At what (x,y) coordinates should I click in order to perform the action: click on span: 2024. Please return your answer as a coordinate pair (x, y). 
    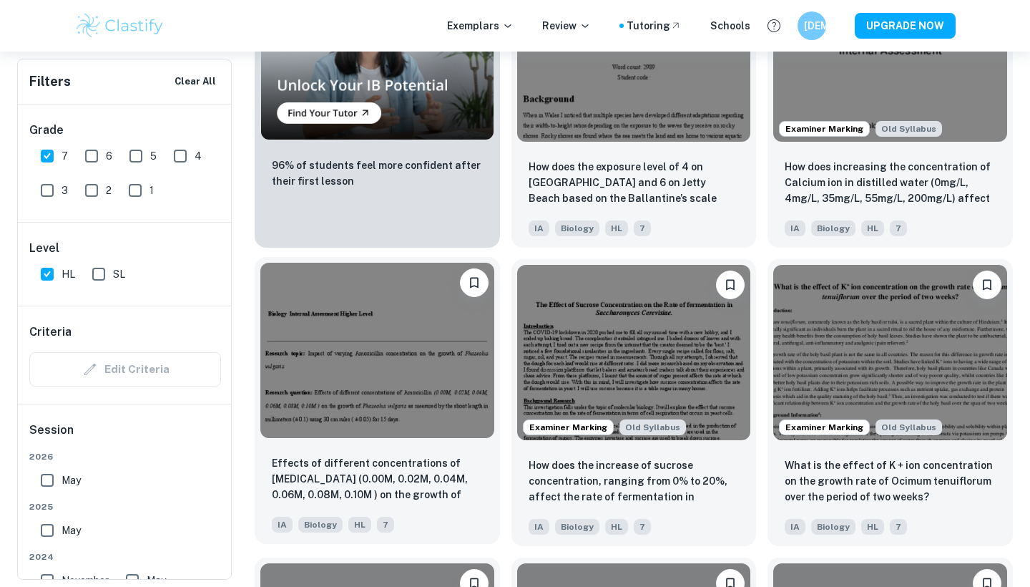
    Looking at the image, I should click on (125, 557).